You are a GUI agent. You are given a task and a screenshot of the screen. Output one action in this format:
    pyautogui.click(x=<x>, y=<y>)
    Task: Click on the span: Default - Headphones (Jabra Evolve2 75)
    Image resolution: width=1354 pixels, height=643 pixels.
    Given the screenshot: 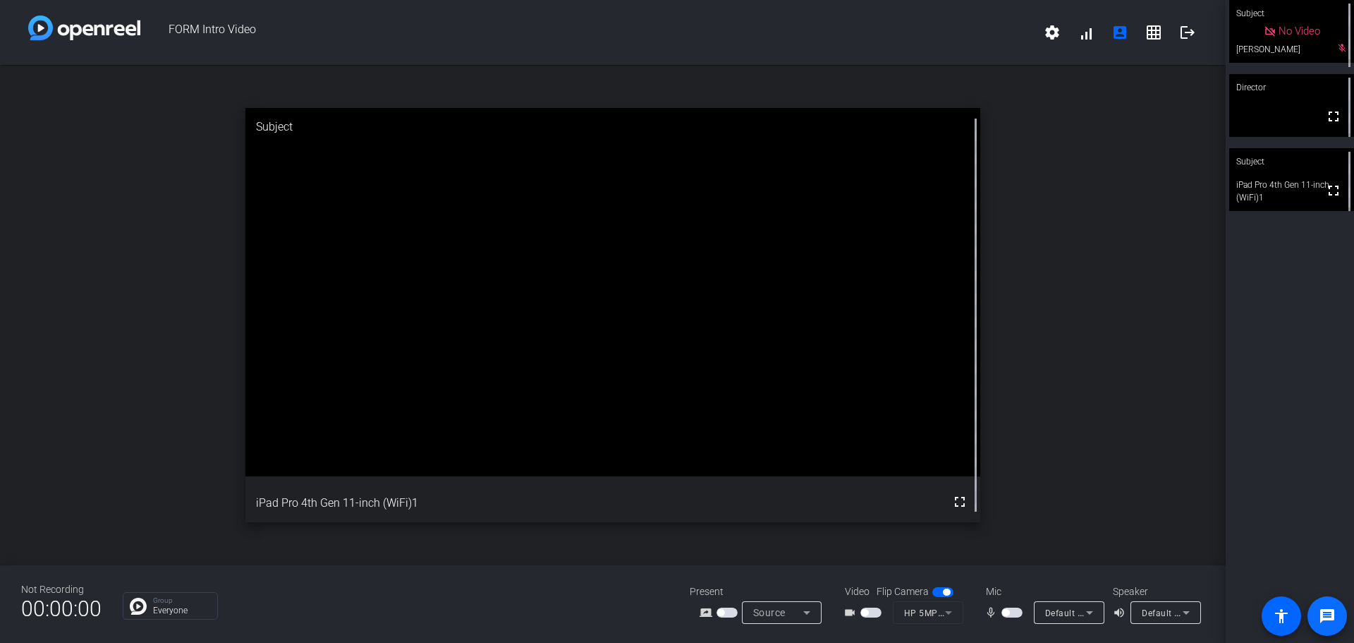 What is the action you would take?
    pyautogui.click(x=1227, y=612)
    